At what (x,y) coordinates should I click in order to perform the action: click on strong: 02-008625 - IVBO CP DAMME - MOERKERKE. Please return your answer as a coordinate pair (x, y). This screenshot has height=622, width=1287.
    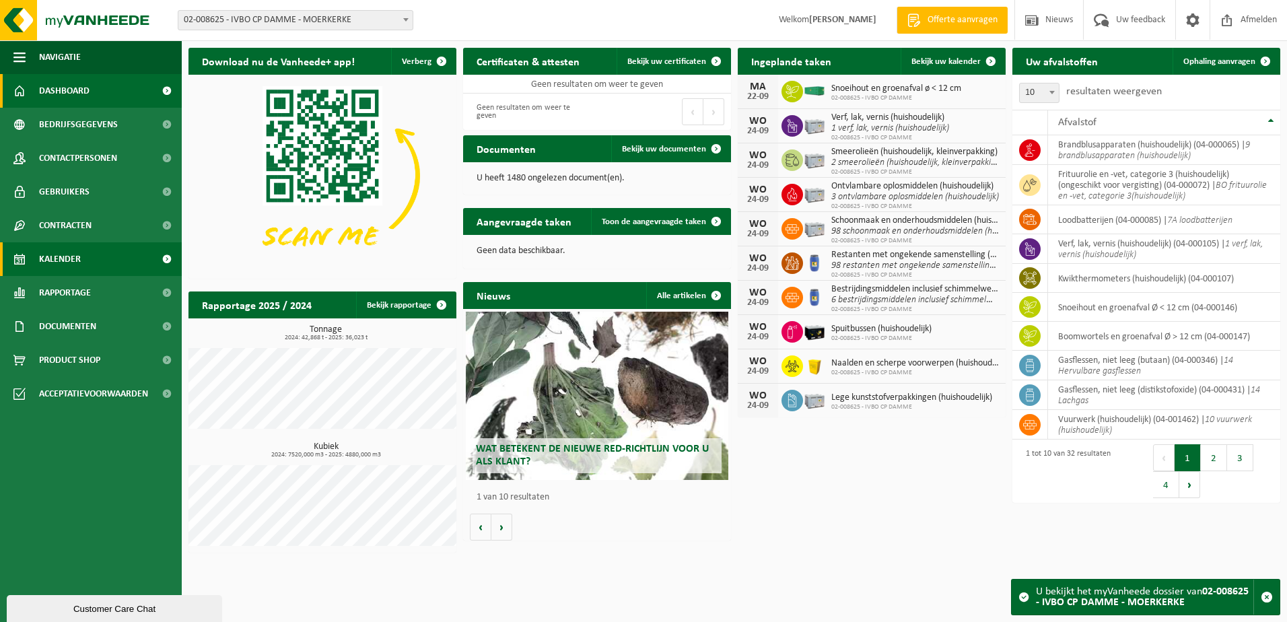
    Looking at the image, I should click on (1142, 597).